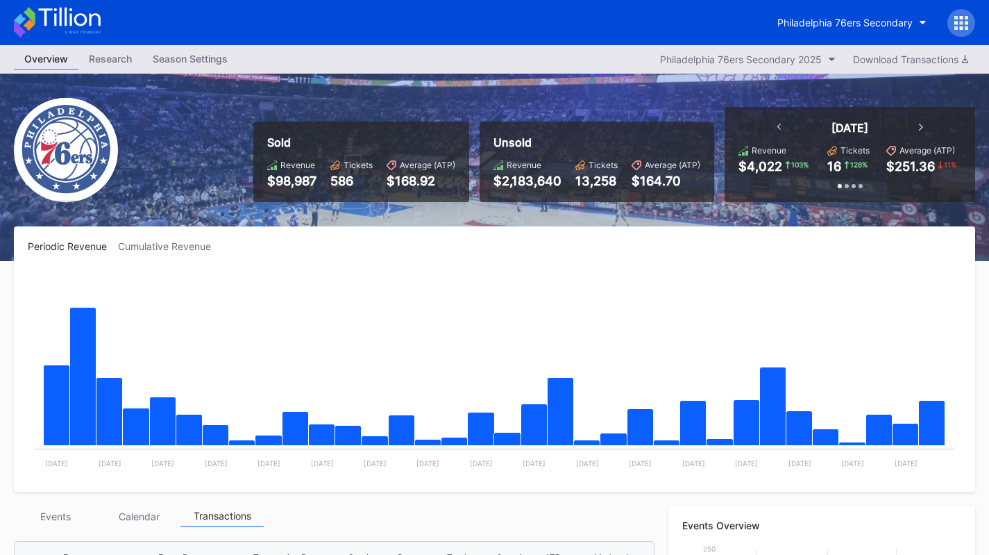  I want to click on div: Unsold, so click(597, 142).